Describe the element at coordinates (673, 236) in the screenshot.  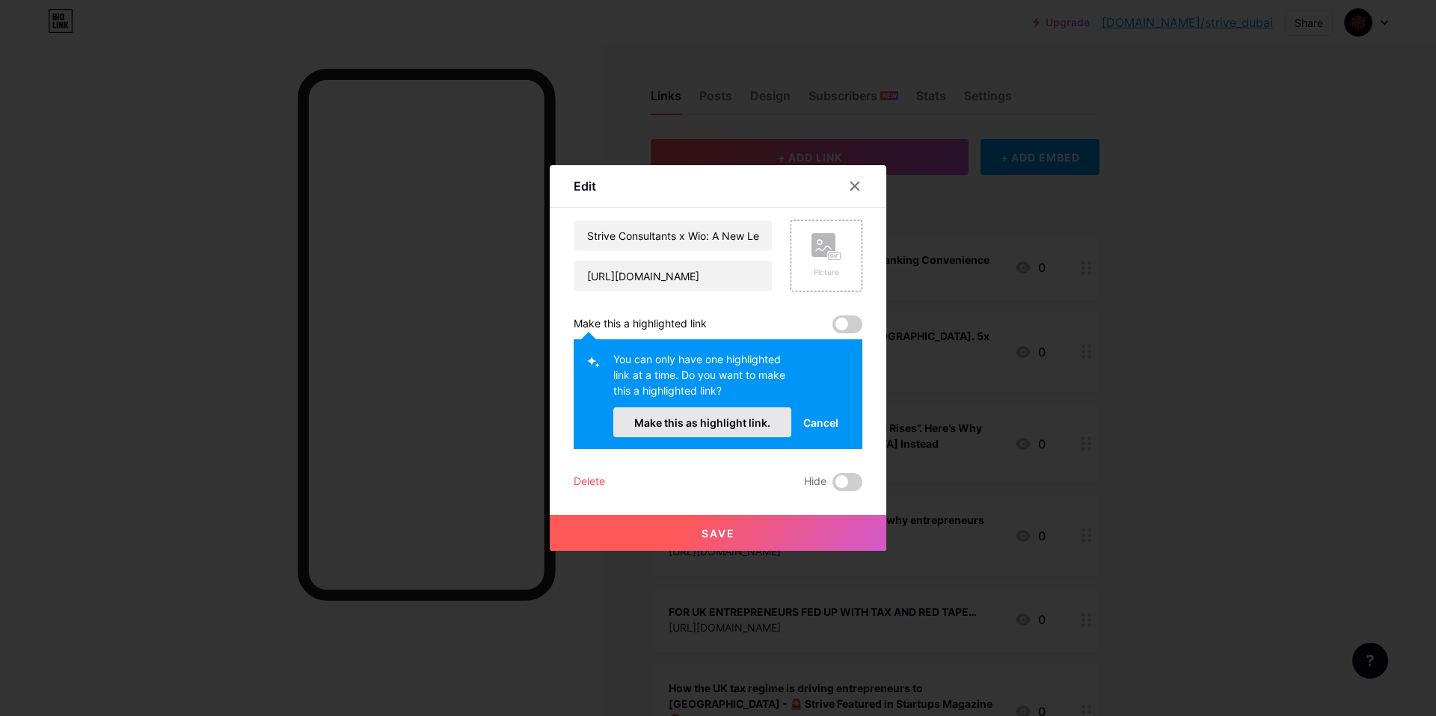
I see `input: Title` at that location.